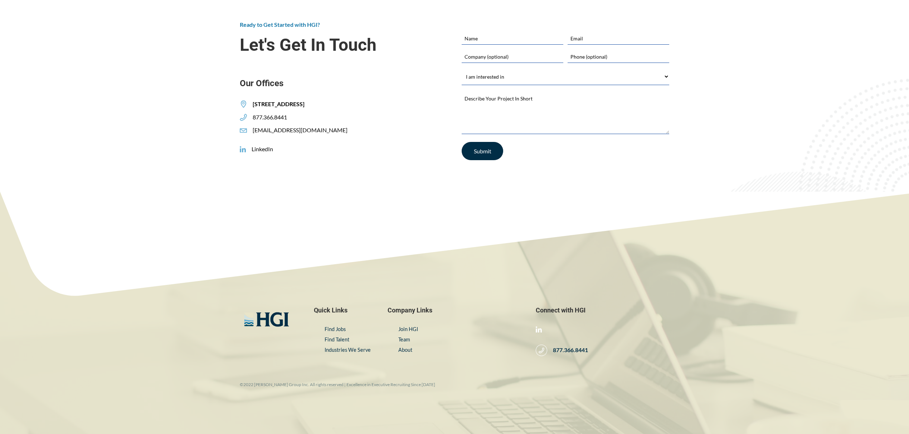  Describe the element at coordinates (347, 350) in the screenshot. I see `a: Industries We Serve` at that location.